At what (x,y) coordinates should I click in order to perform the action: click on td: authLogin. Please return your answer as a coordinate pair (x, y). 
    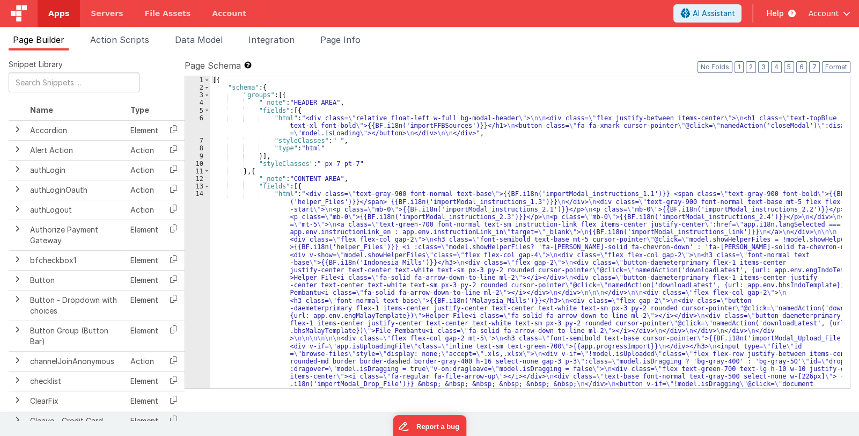
    Looking at the image, I should click on (76, 170).